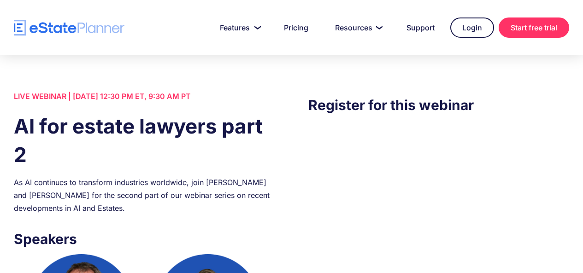  Describe the element at coordinates (144, 141) in the screenshot. I see `h1: AI for estate lawyers part 2` at that location.